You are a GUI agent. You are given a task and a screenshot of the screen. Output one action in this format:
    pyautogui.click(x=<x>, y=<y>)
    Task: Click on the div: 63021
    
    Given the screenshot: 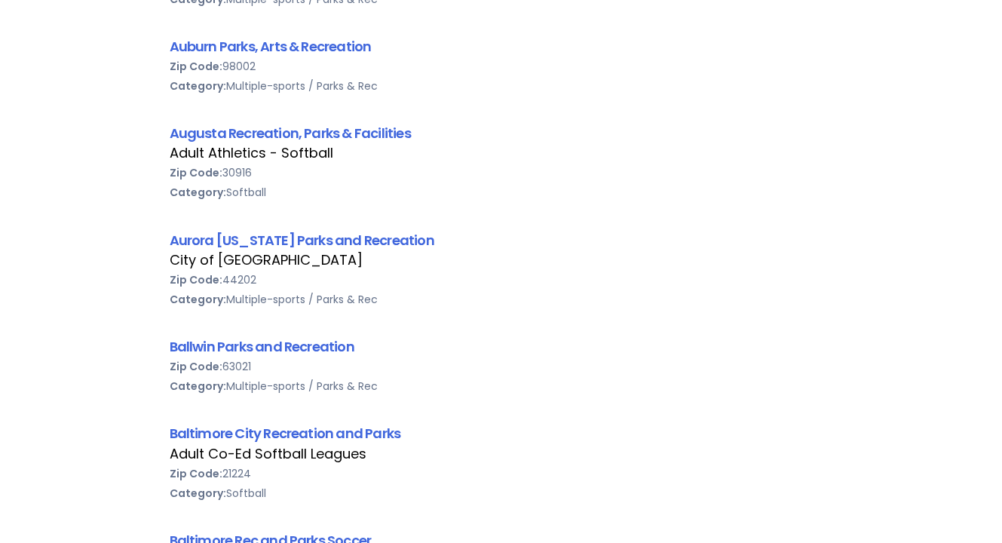 What is the action you would take?
    pyautogui.click(x=501, y=366)
    